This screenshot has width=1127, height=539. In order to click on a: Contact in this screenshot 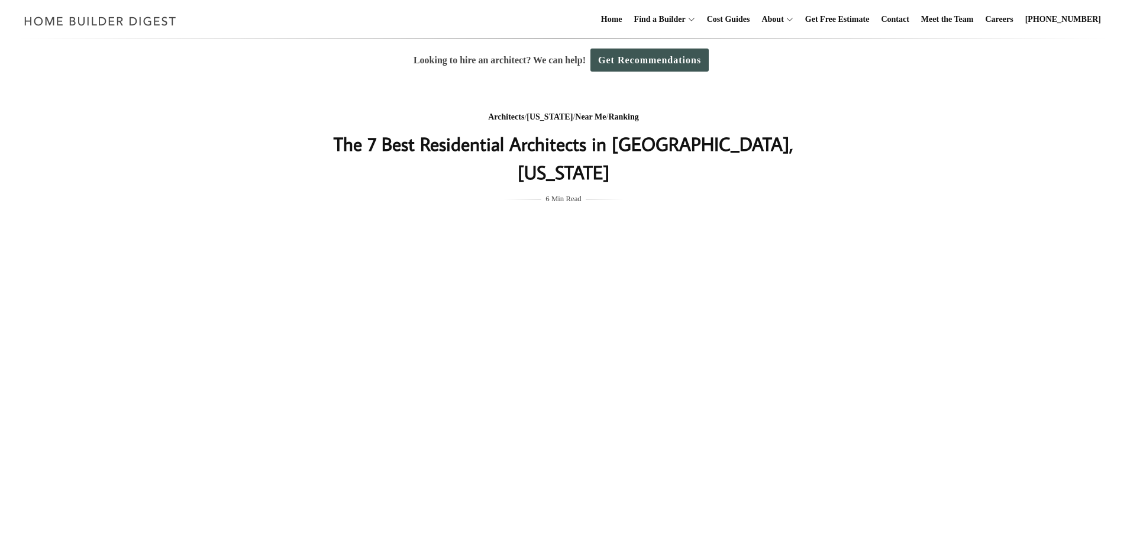, I will do `click(894, 20)`.